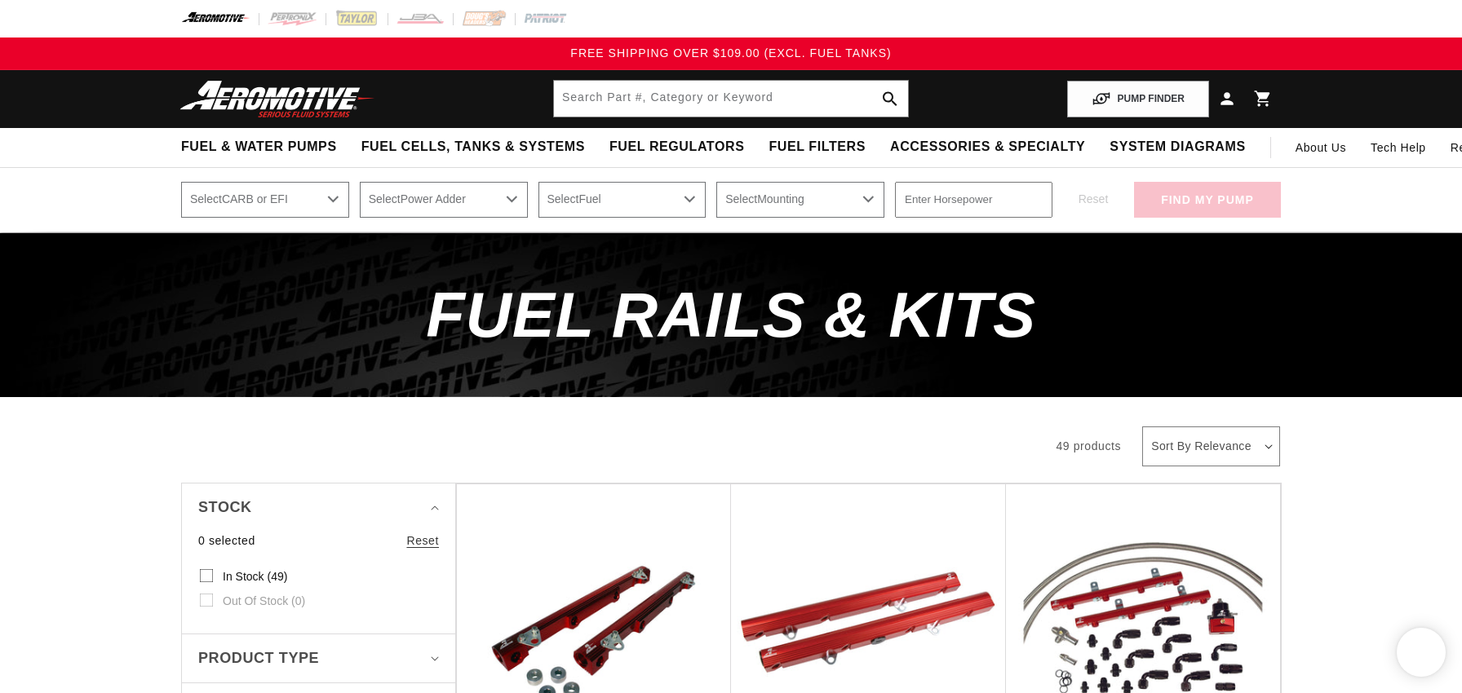 The width and height of the screenshot is (1462, 693). I want to click on select: Mounting, so click(800, 200).